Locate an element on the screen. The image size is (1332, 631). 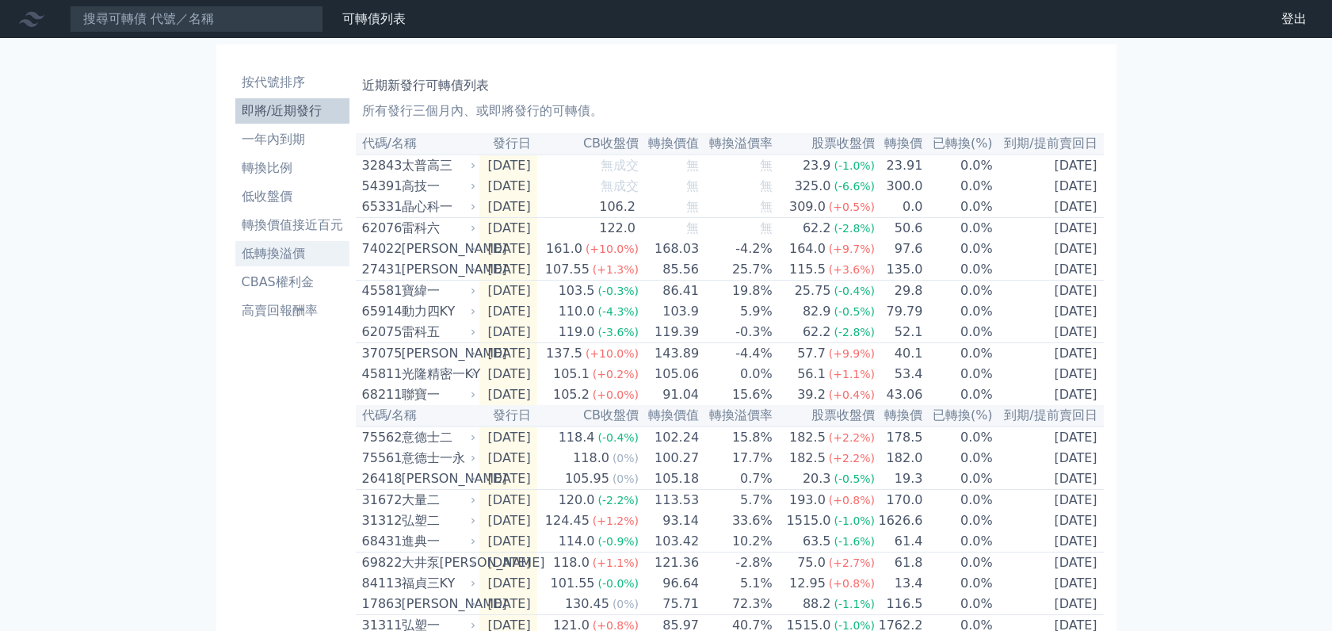
div: 68211 is located at coordinates (379, 395).